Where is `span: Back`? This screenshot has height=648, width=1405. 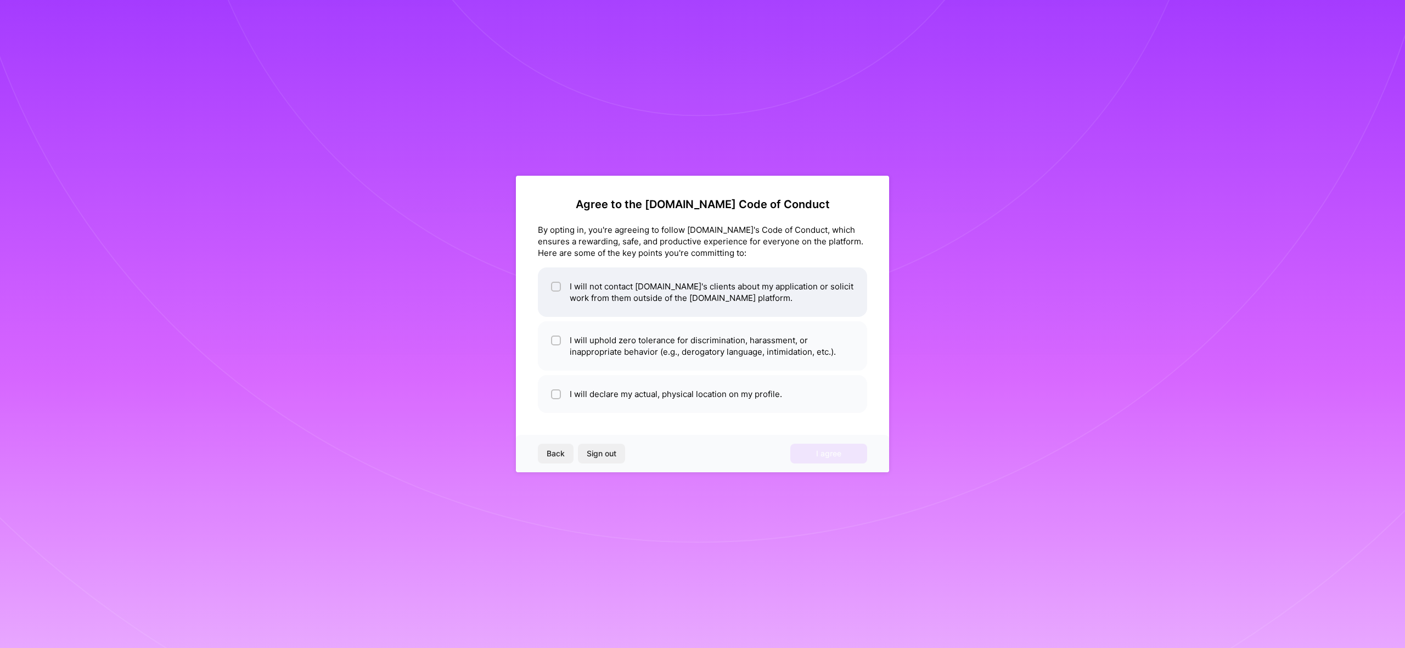 span: Back is located at coordinates (555, 453).